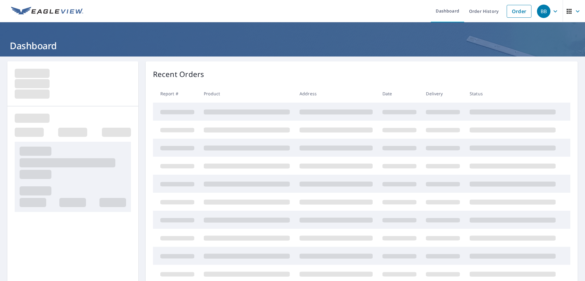  What do you see at coordinates (292, 46) in the screenshot?
I see `h1: Dashboard` at bounding box center [292, 46].